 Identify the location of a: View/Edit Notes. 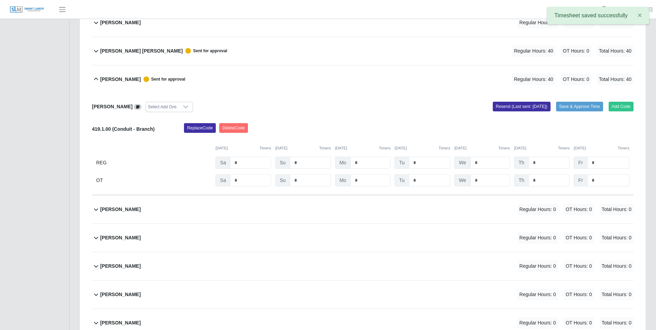
(138, 106).